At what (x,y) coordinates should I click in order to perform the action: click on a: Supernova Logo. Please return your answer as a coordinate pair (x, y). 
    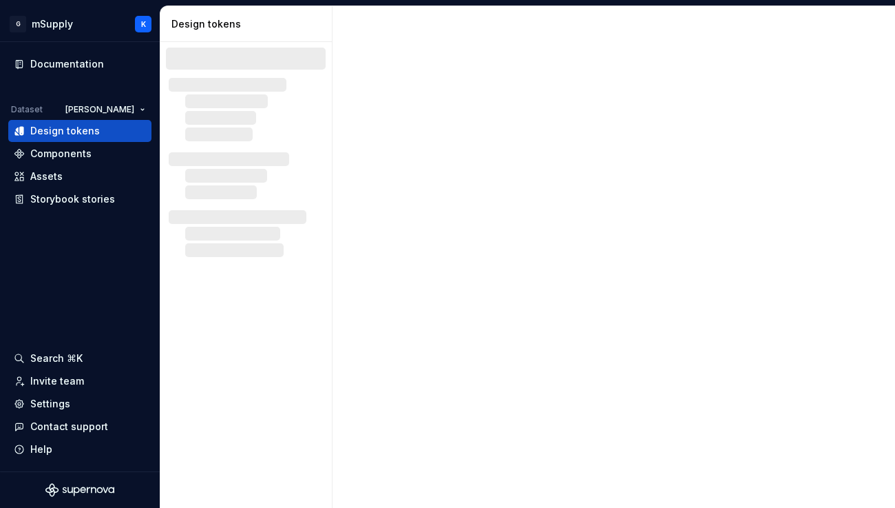
    Looking at the image, I should click on (80, 490).